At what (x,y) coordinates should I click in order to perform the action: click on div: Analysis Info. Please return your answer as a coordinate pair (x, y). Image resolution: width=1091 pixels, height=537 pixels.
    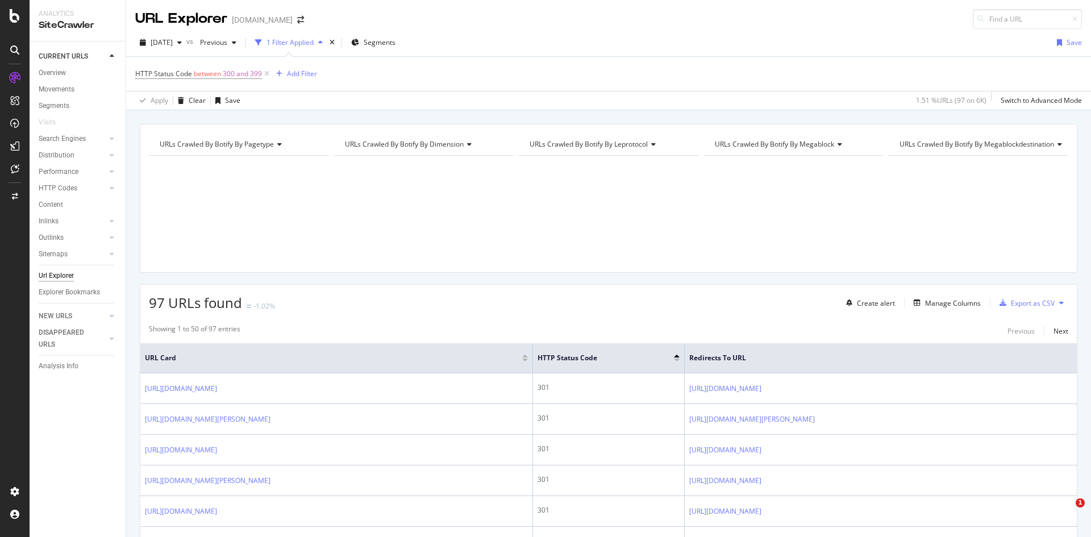
    Looking at the image, I should click on (59, 366).